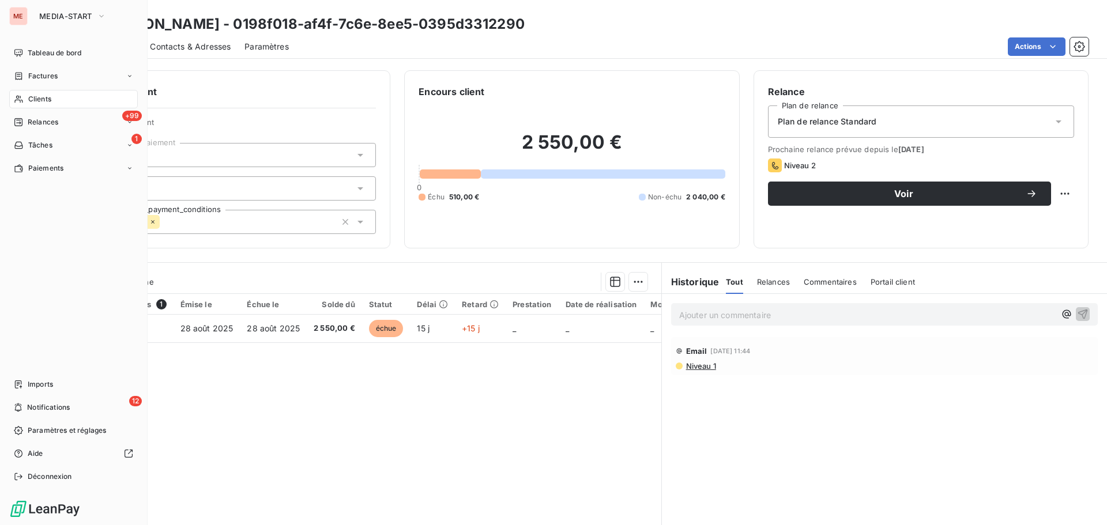 This screenshot has width=1107, height=525. I want to click on span: 2 550,00 €, so click(334, 329).